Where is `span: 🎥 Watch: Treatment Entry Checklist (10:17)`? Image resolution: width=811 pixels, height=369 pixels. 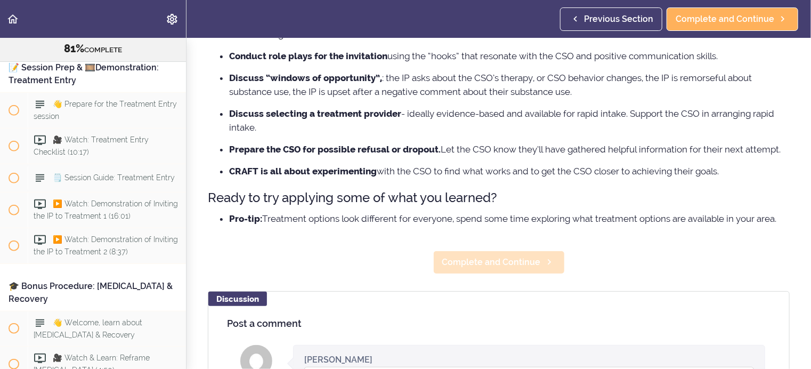
span: 🎥 Watch: Treatment Entry Checklist (10:17) is located at coordinates (91, 146).